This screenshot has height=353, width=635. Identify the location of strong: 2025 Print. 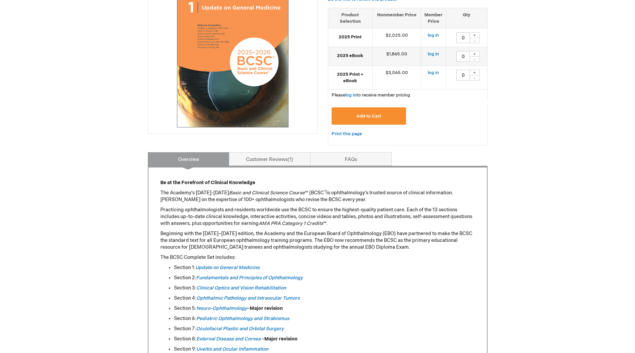
(350, 37).